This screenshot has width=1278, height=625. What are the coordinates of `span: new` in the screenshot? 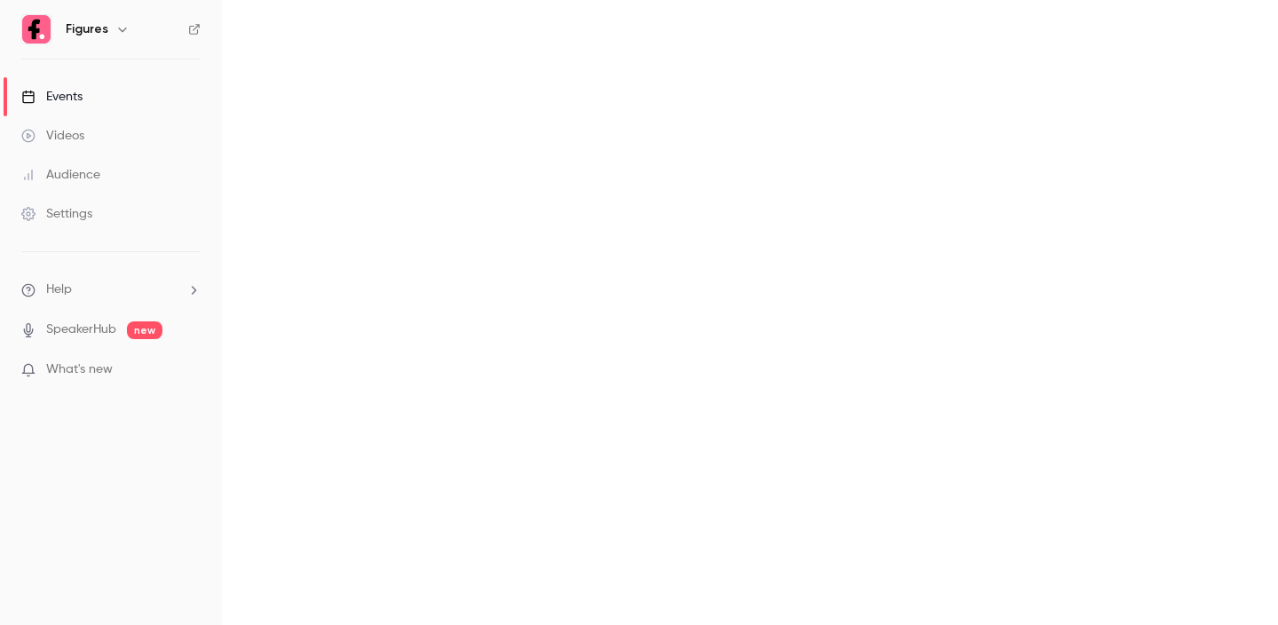 It's located at (145, 330).